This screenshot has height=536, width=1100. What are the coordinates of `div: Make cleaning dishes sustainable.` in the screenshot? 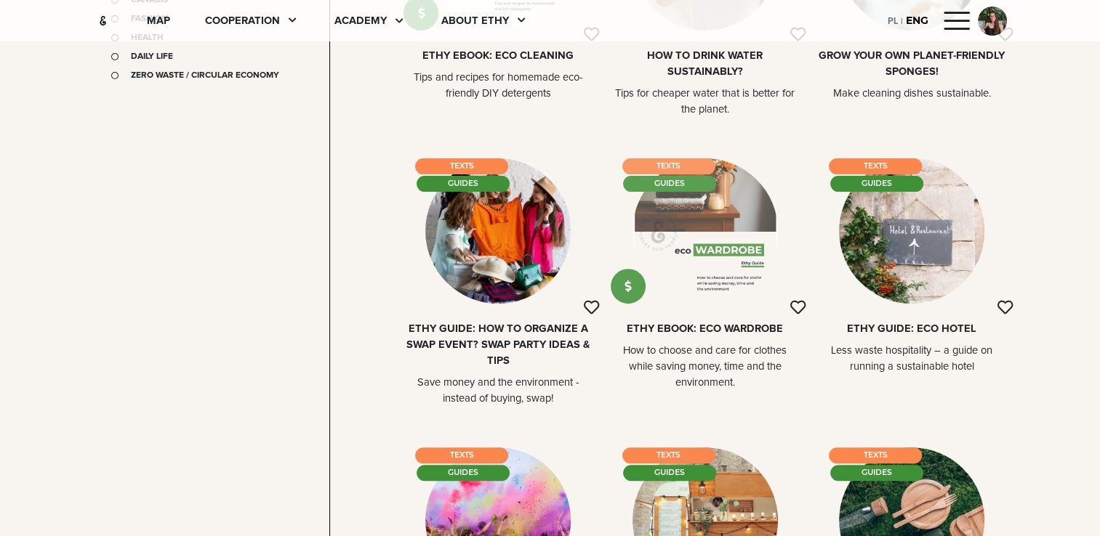 It's located at (912, 94).